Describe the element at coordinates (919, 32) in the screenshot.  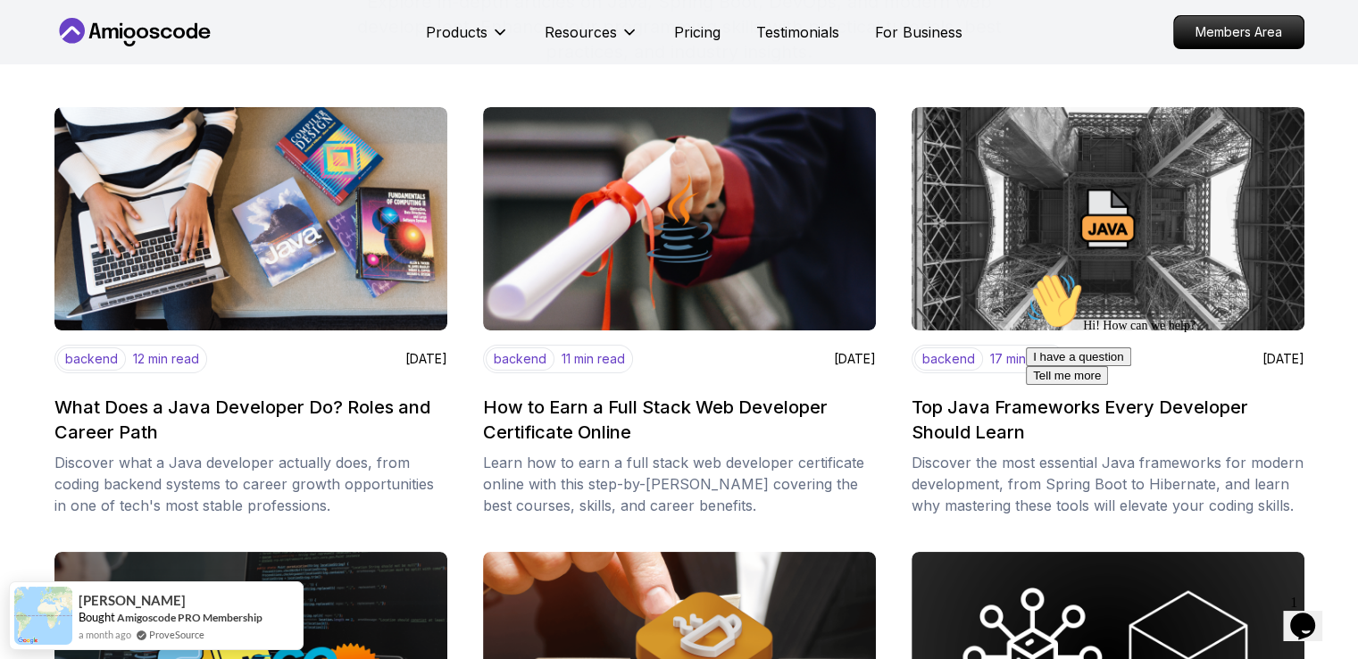
I see `p: For Business` at that location.